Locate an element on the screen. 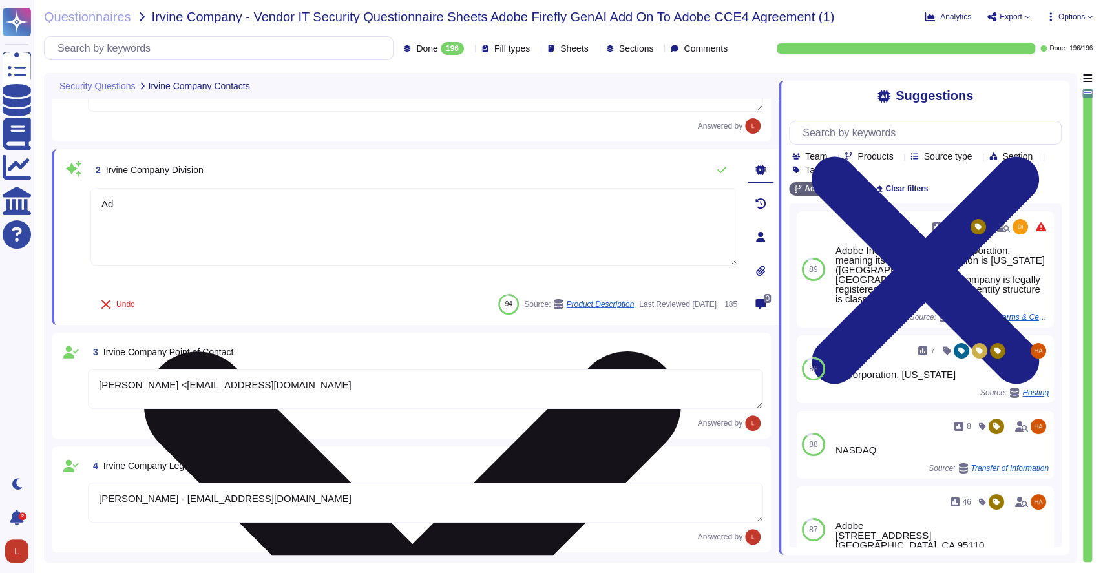  span: 3 is located at coordinates (93, 352).